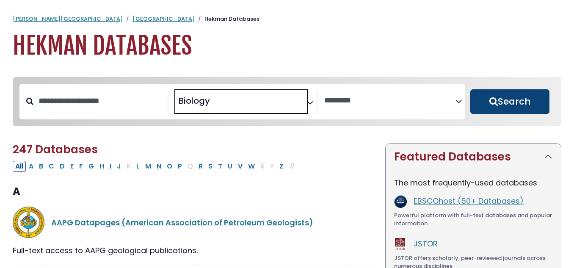 The height and width of the screenshot is (268, 574). I want to click on button: Filter Results V, so click(240, 166).